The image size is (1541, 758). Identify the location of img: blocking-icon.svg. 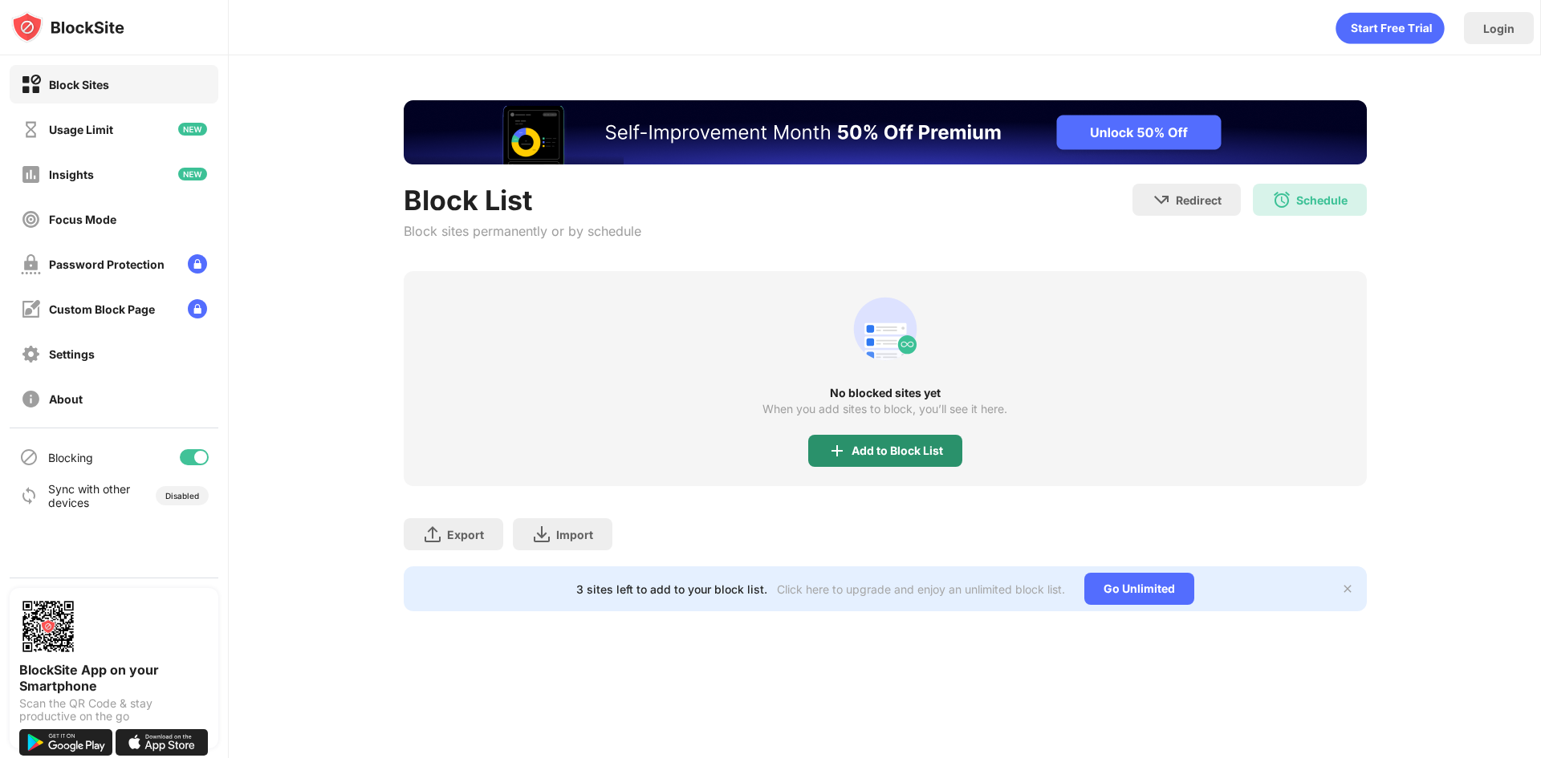
(29, 457).